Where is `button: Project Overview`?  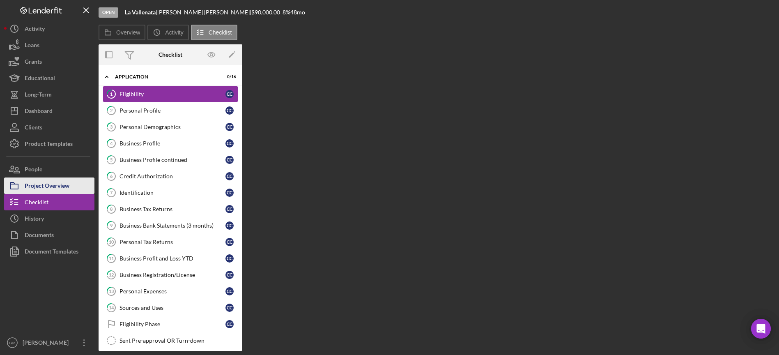
button: Project Overview is located at coordinates (49, 186).